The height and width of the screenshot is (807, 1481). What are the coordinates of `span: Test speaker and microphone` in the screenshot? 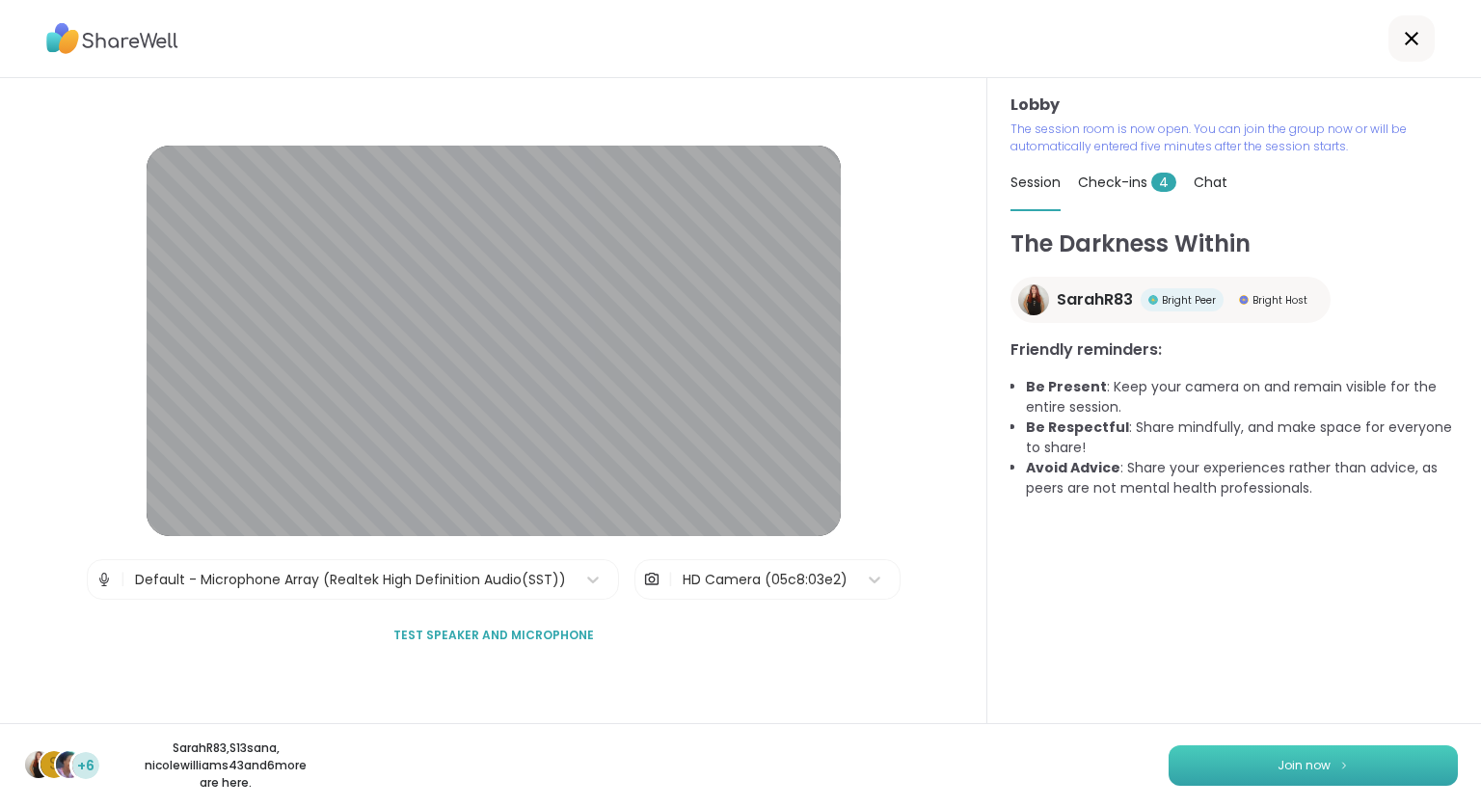 It's located at (494, 636).